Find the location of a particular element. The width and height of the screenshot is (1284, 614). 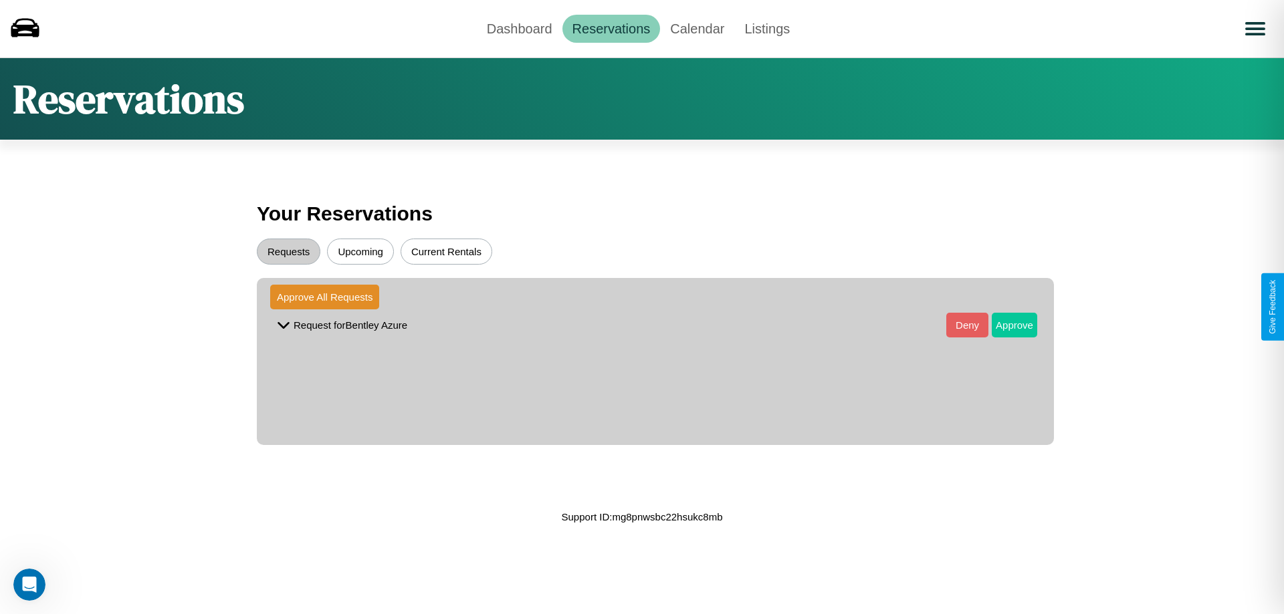

p: Request for Bentley Azure is located at coordinates (350, 325).